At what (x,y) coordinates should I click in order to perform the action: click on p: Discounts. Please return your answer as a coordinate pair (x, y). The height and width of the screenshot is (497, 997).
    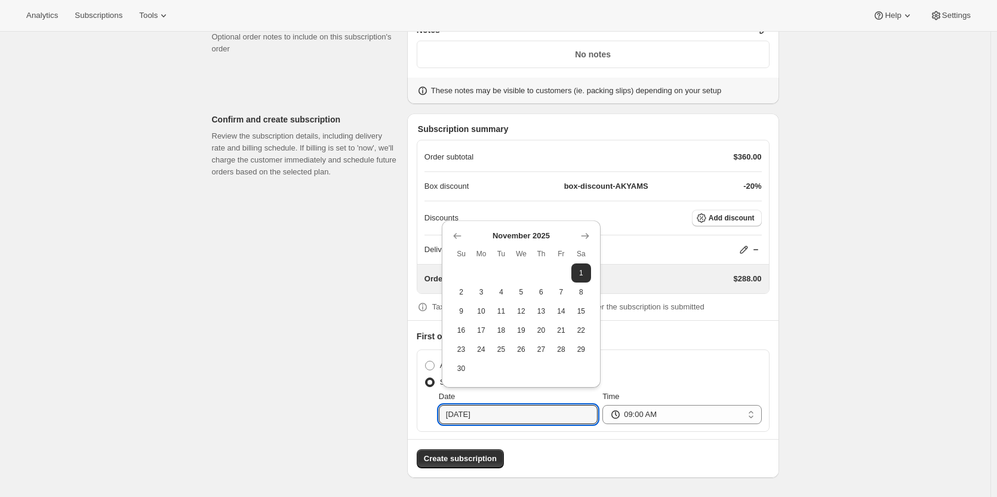
    Looking at the image, I should click on (441, 218).